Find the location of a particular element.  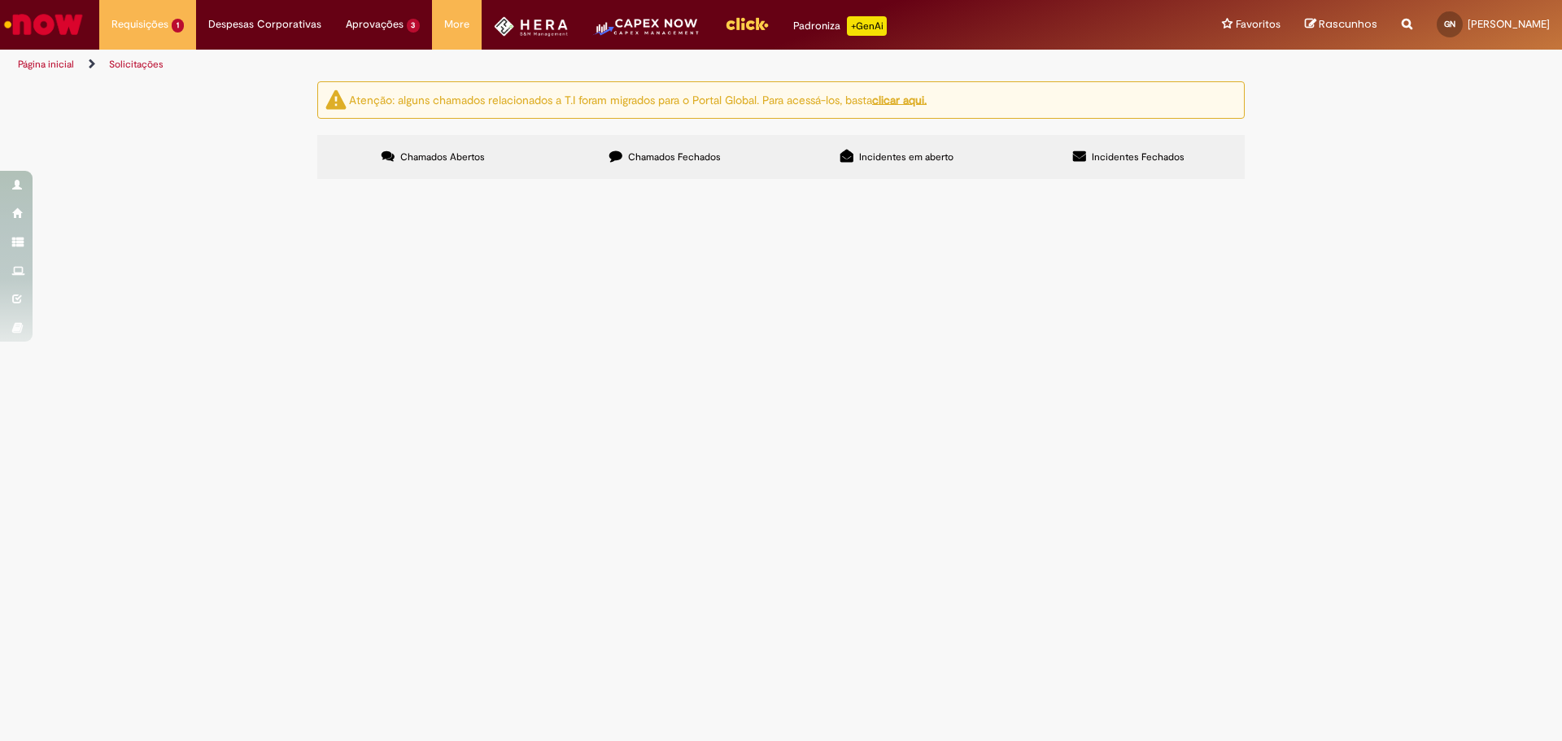

span: Chamados Abertos is located at coordinates (442, 157).